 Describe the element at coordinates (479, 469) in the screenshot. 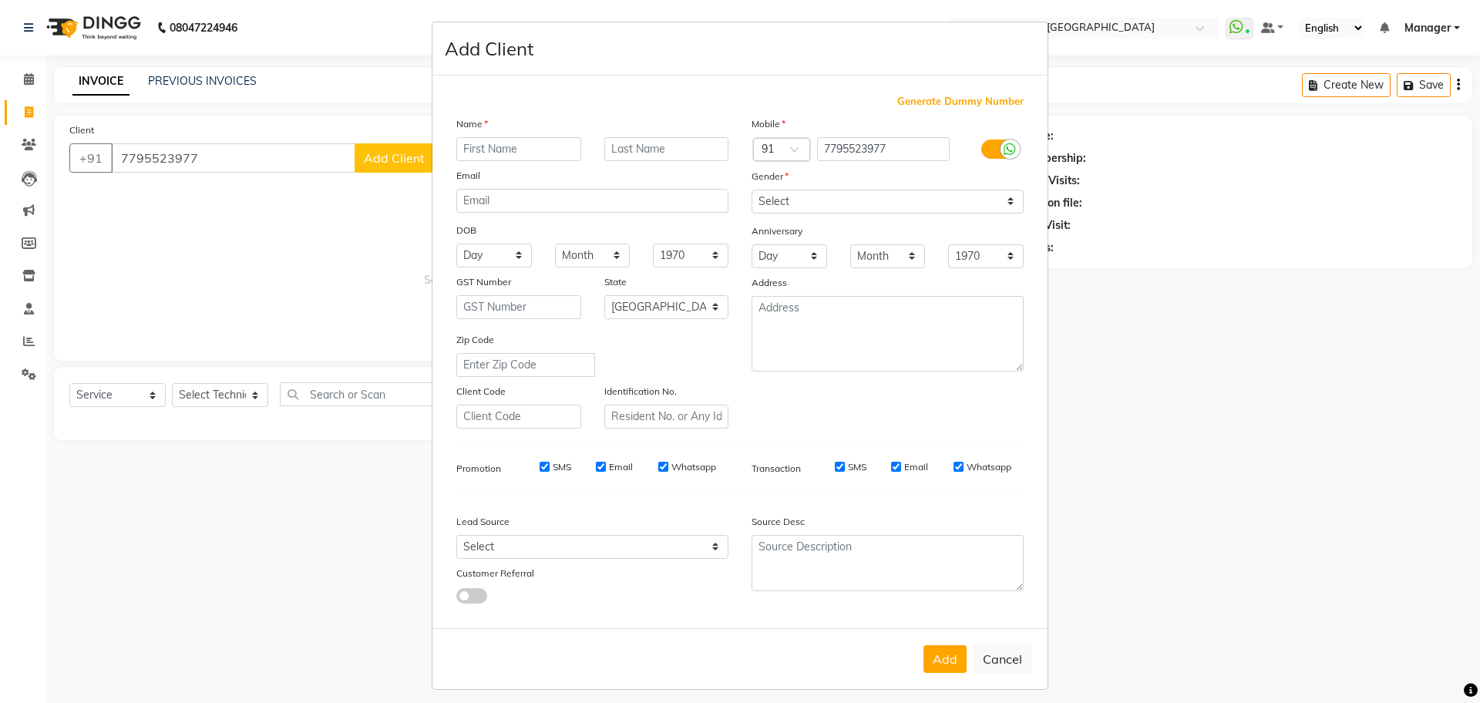

I see `label: Promotion` at that location.